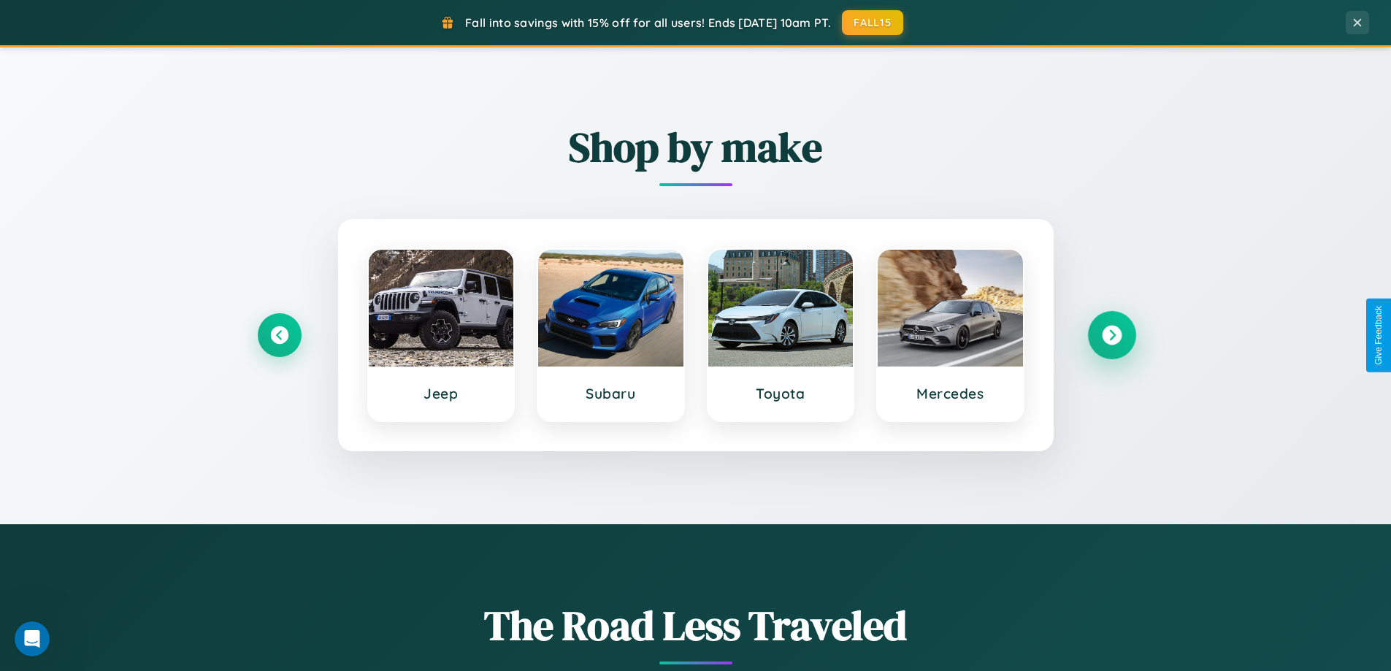 Image resolution: width=1391 pixels, height=671 pixels. Describe the element at coordinates (696, 625) in the screenshot. I see `h1: The Road Less Traveled` at that location.